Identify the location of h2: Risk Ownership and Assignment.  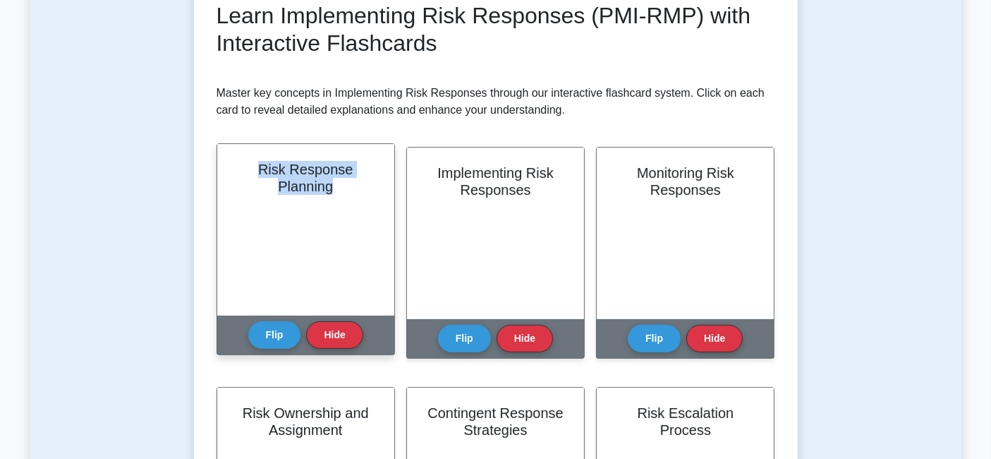
(305, 421).